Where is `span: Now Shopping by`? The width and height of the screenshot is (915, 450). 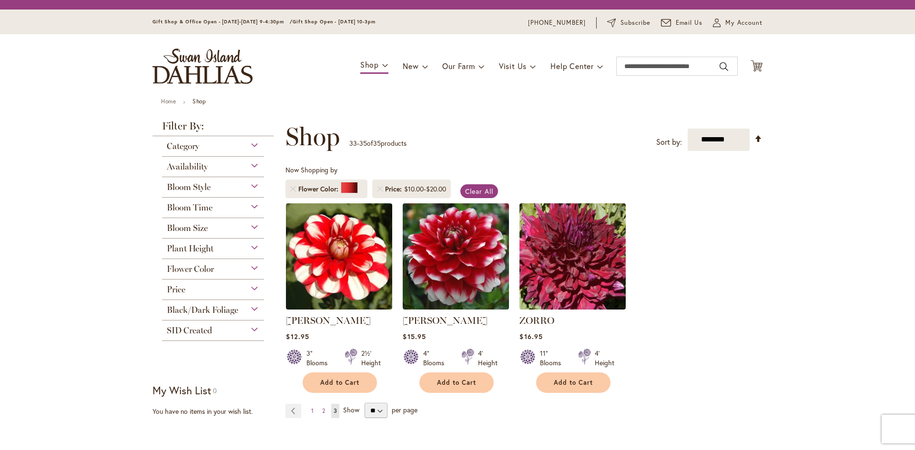
span: Now Shopping by is located at coordinates (311, 170).